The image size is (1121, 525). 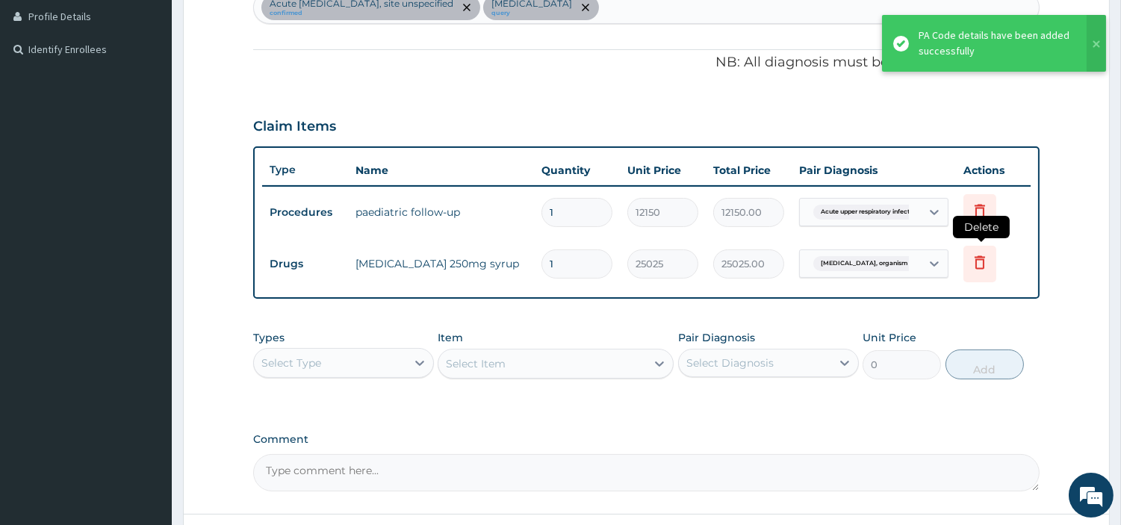 I want to click on button: Add, so click(x=984, y=365).